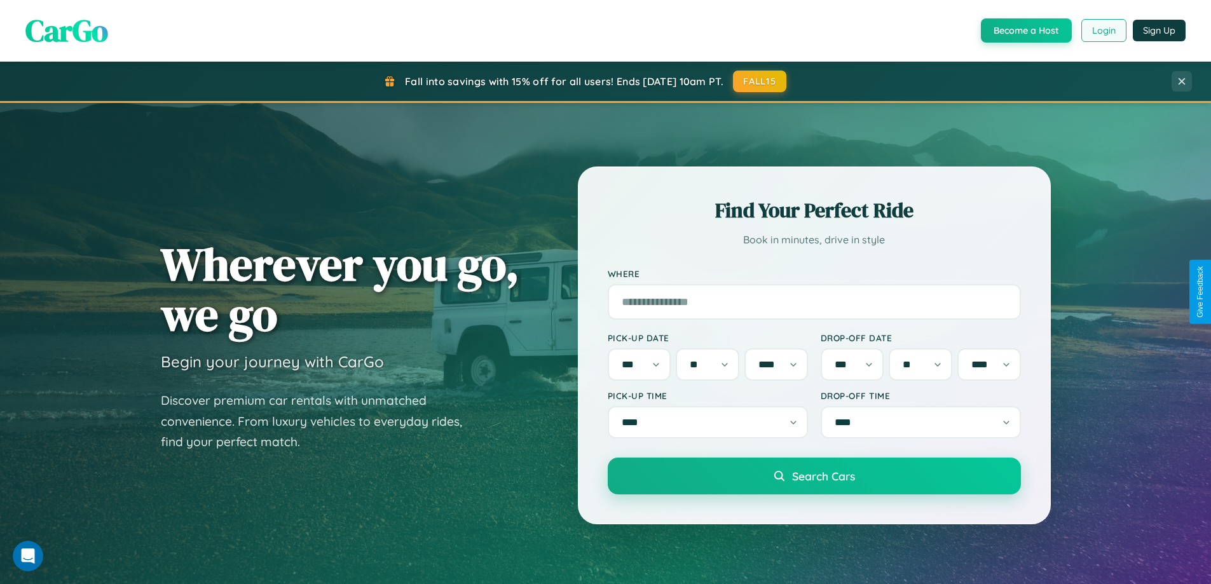  Describe the element at coordinates (1200, 292) in the screenshot. I see `div: Give Feedback` at that location.